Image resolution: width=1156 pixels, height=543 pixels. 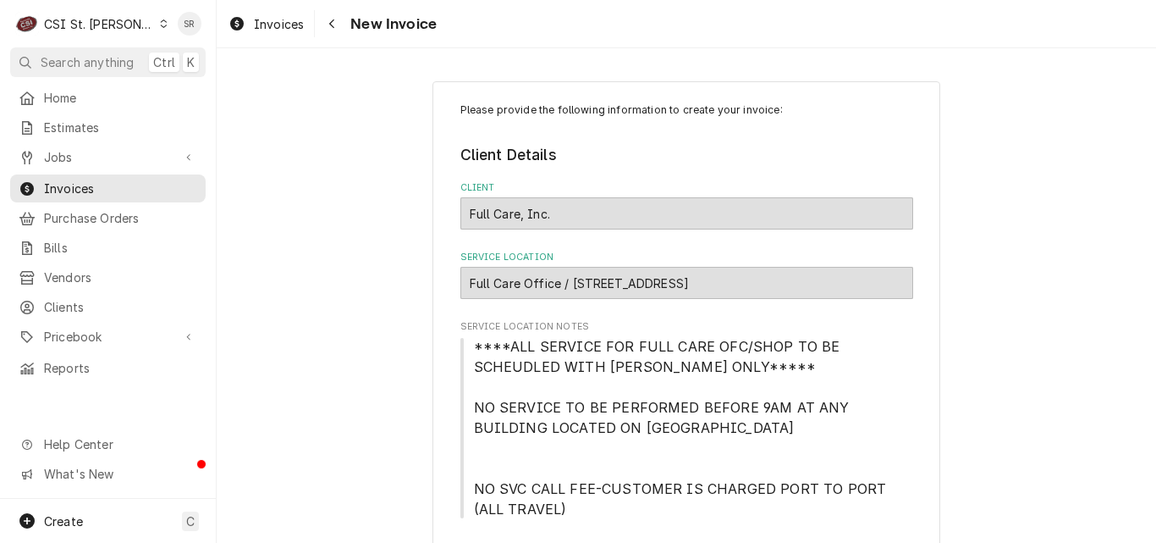 I want to click on div: Full Care Office / 10421 Liberty Ave, St Louis, MO 63131, so click(x=687, y=283).